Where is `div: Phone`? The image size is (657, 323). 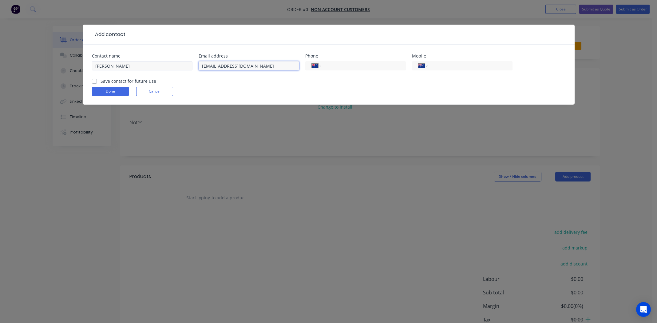
div: Phone is located at coordinates (356, 56).